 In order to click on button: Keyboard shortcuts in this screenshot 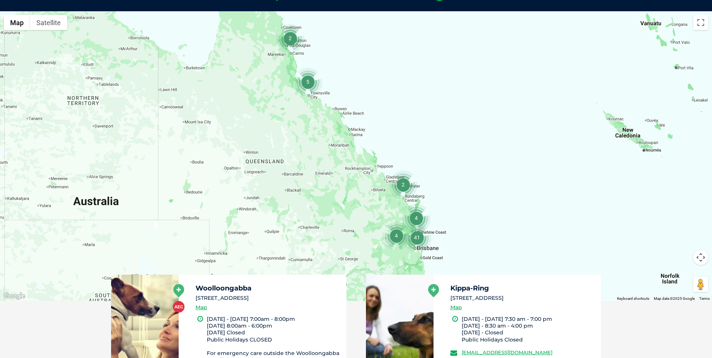, I will do `click(633, 299)`.